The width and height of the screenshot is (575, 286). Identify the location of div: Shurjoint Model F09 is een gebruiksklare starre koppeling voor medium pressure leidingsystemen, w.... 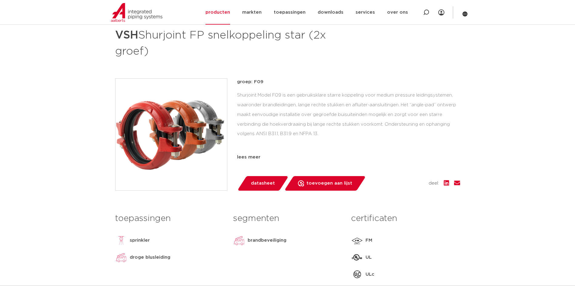
(349, 121).